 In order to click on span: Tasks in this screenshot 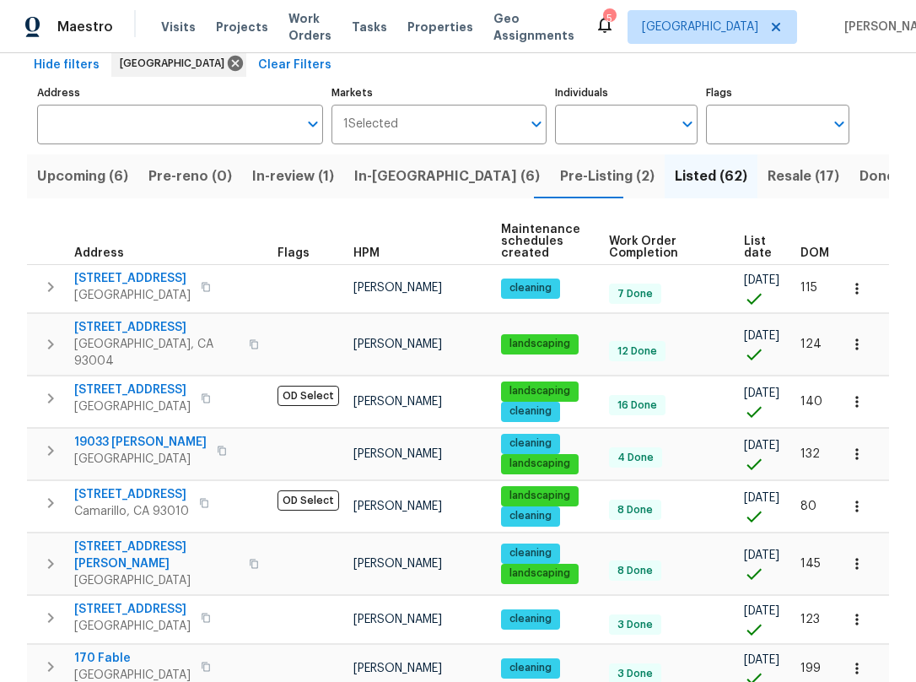, I will do `click(369, 27)`.